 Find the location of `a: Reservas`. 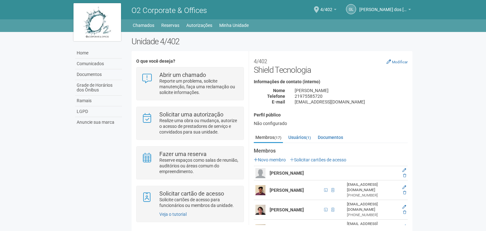

a: Reservas is located at coordinates (170, 25).